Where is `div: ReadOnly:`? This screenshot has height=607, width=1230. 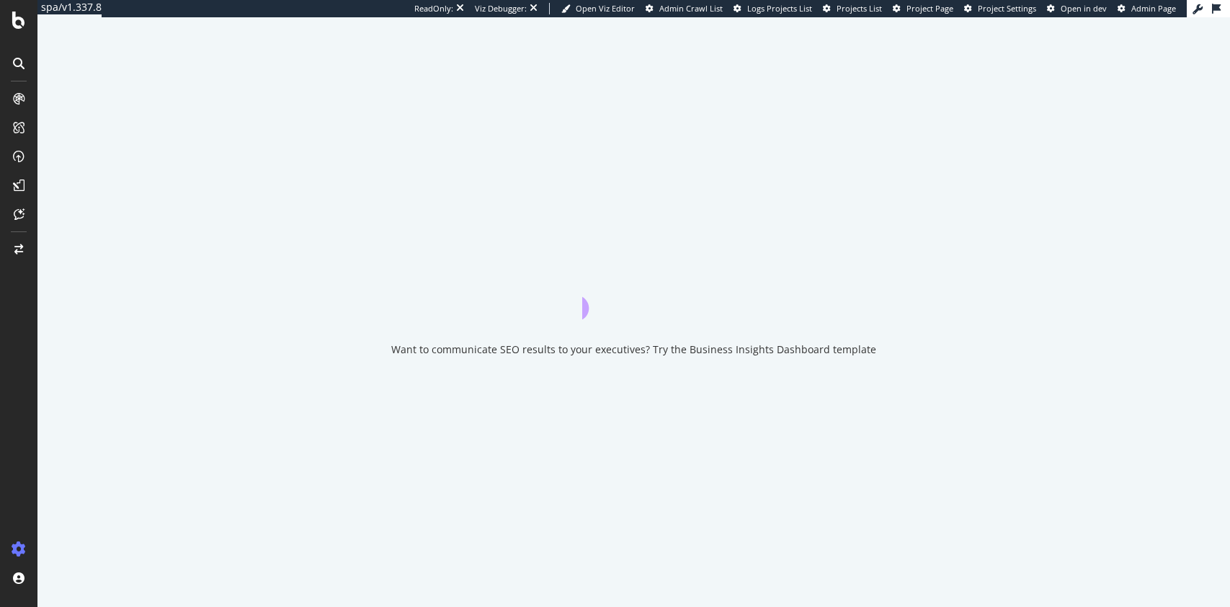
div: ReadOnly: is located at coordinates (434, 9).